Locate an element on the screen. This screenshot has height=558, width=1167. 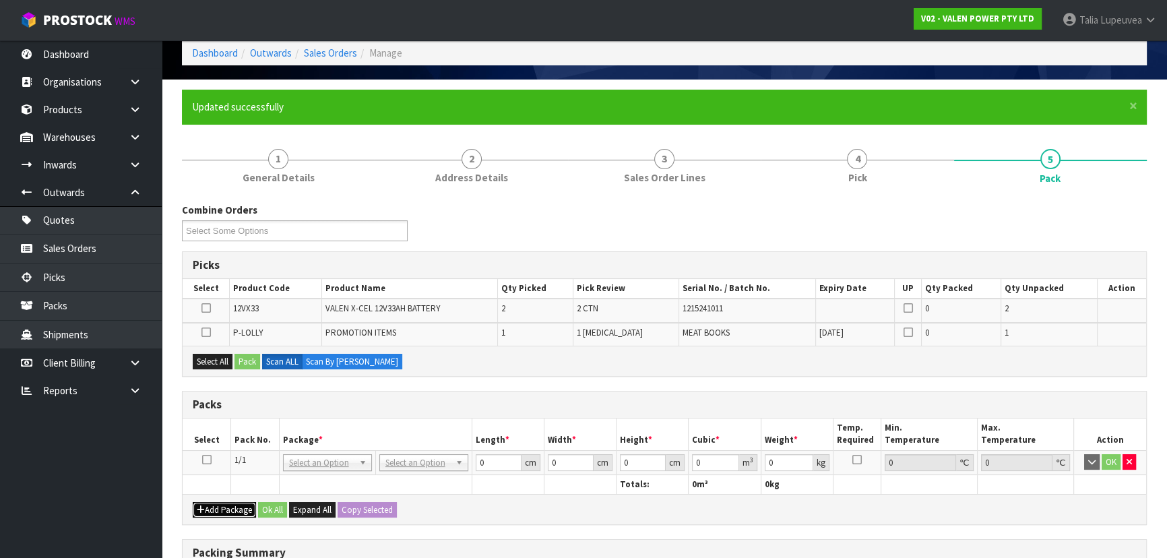
div: kg is located at coordinates (821, 462).